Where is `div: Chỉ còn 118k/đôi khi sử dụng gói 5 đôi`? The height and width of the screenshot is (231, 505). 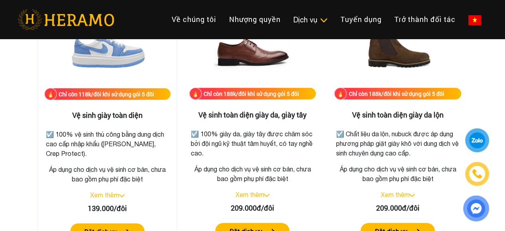
div: Chỉ còn 118k/đôi khi sử dụng gói 5 đôi is located at coordinates (106, 94).